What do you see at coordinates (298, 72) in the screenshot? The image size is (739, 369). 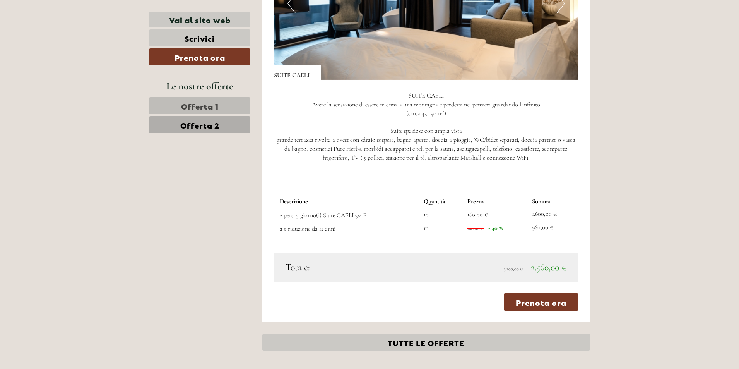 I see `div: SUITE CAELI` at bounding box center [298, 72].